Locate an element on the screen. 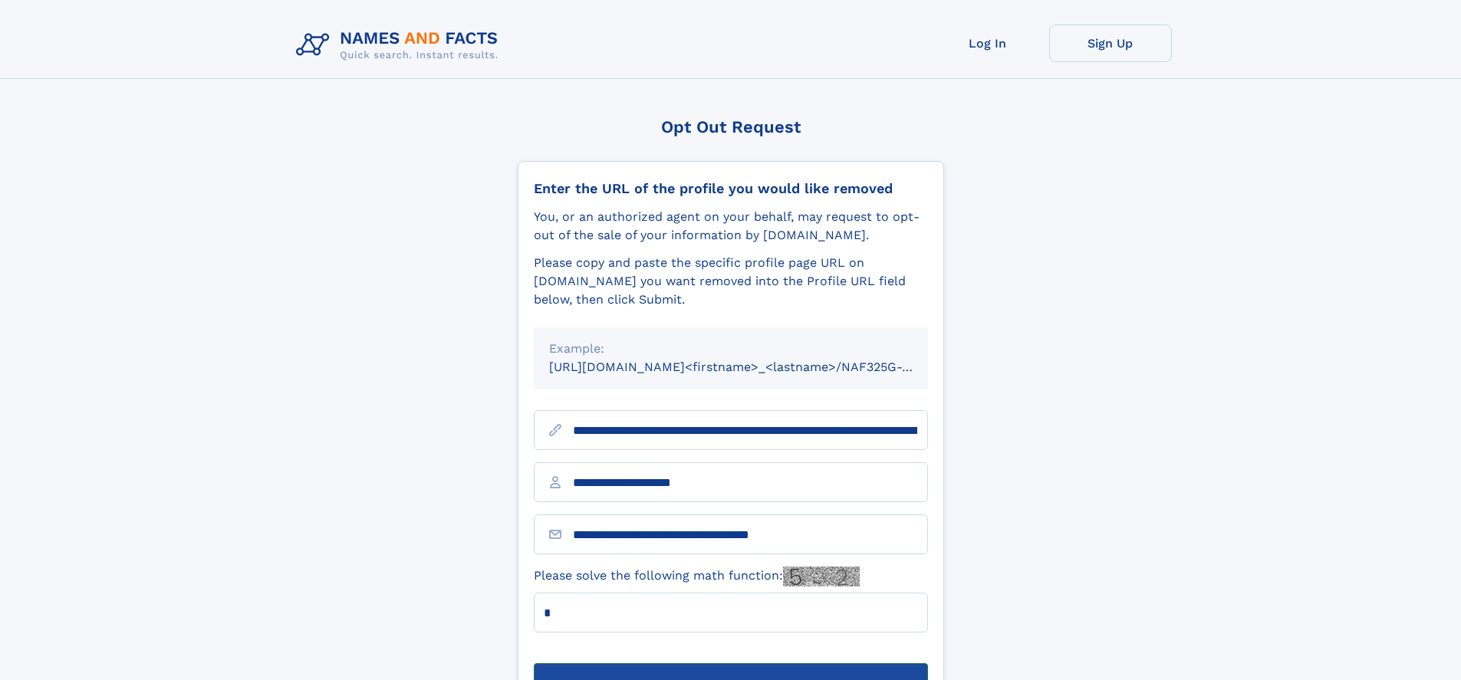 This screenshot has height=680, width=1461. div: You, or an authorized agent on your behalf, may request to opt-out of the sale of your informatio... is located at coordinates (731, 226).